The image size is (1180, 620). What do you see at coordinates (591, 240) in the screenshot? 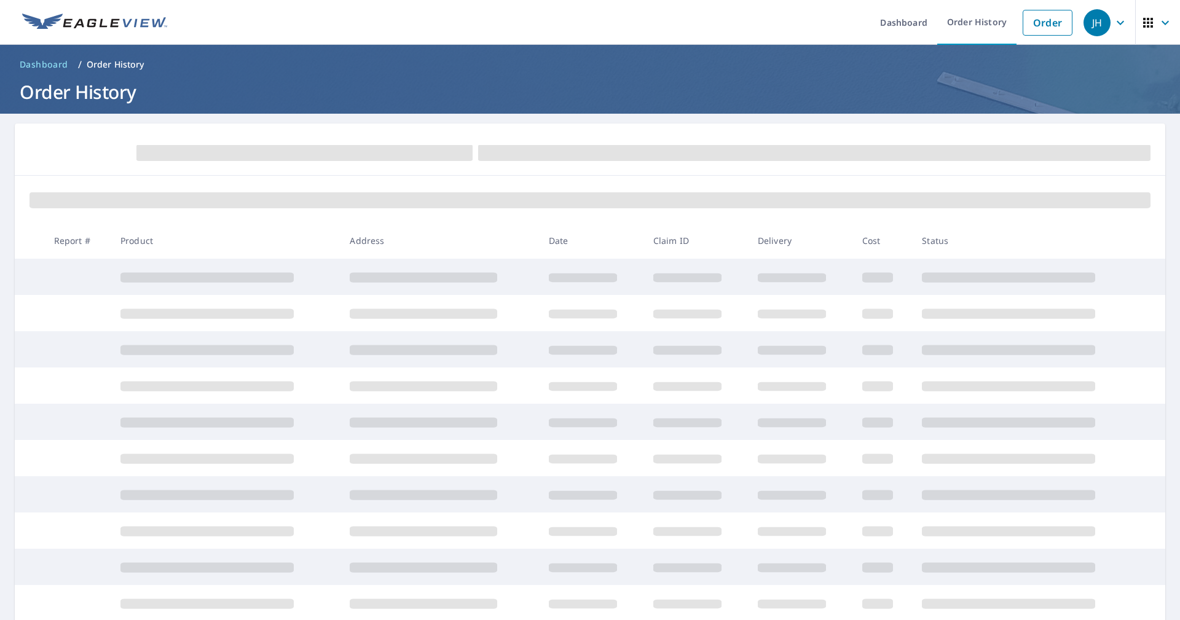
I see `th: Date` at bounding box center [591, 240].